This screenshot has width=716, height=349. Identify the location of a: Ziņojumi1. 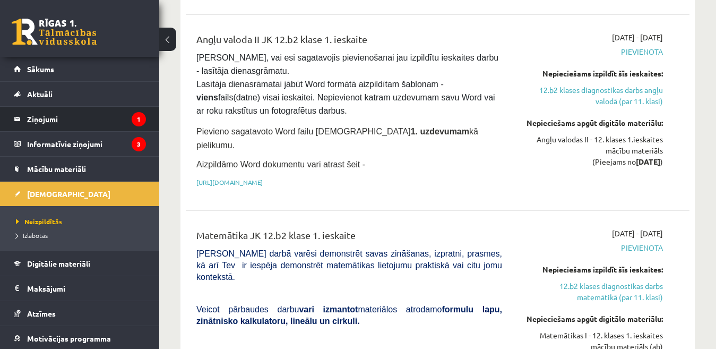
(80, 119).